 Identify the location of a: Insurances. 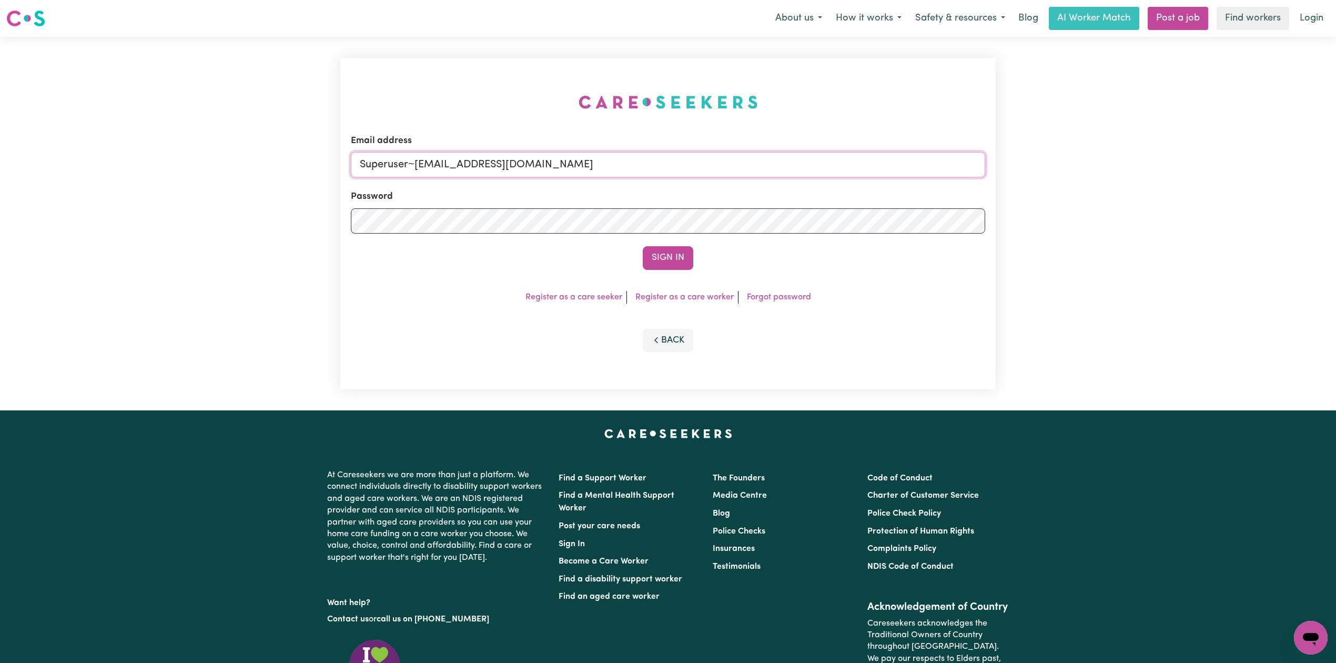
(734, 549).